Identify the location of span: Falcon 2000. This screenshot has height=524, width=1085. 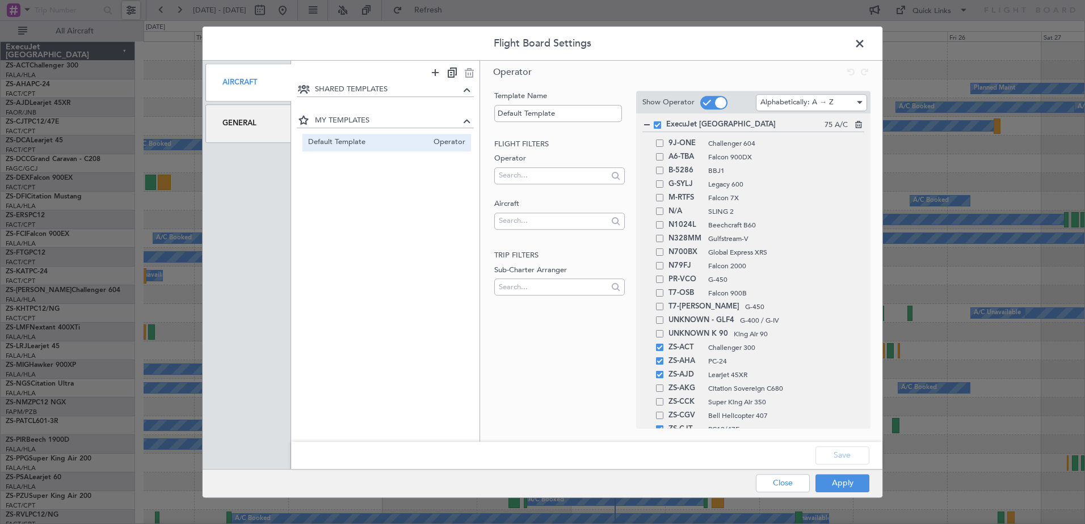
(786, 266).